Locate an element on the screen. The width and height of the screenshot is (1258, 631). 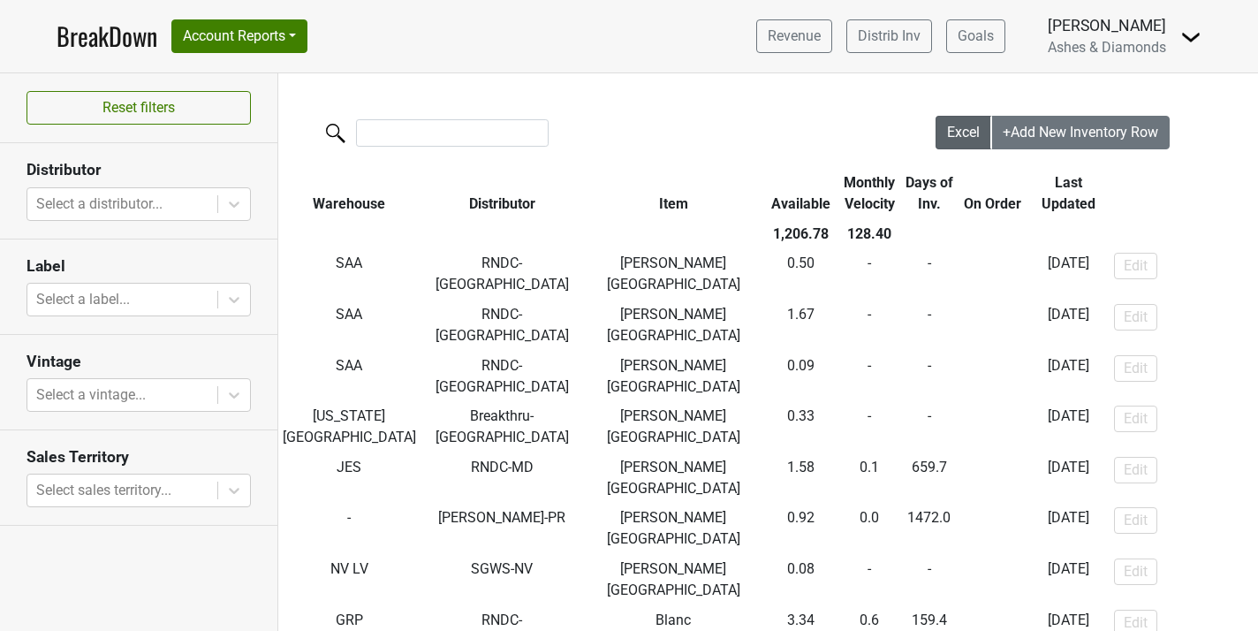
a: Revenue is located at coordinates (794, 36).